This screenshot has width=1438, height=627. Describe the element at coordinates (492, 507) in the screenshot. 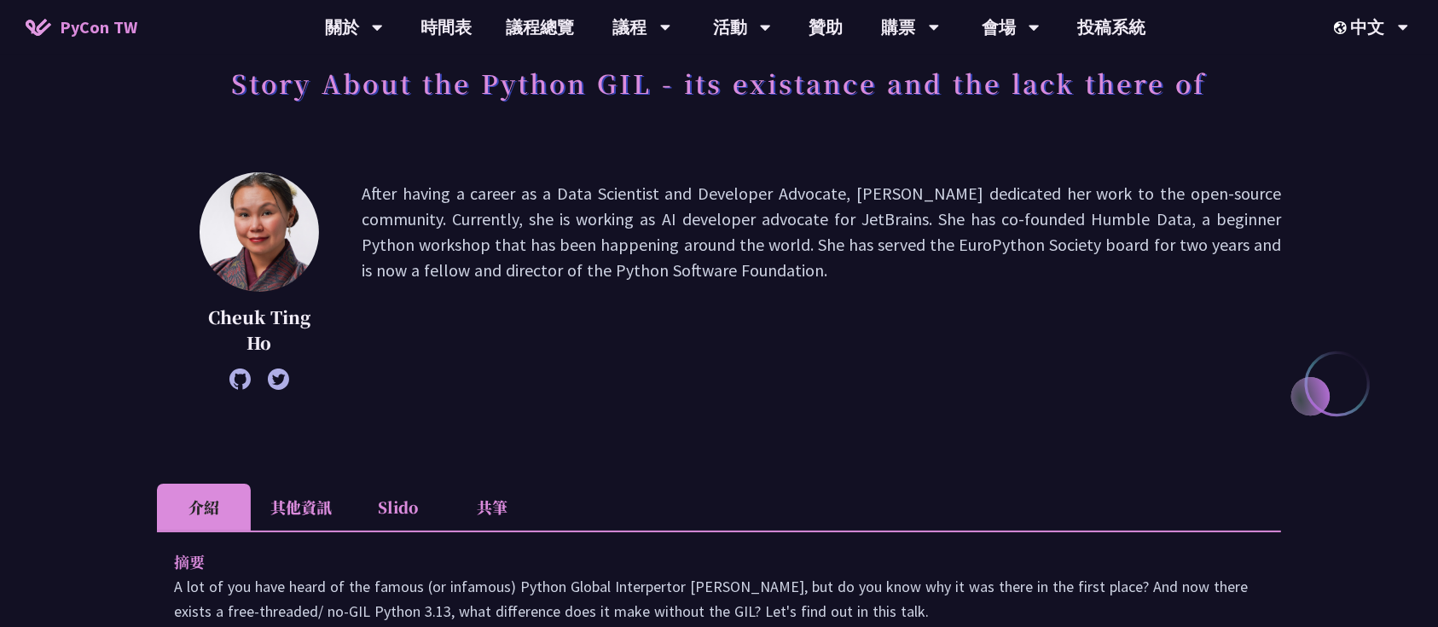

I see `li: 共筆` at that location.